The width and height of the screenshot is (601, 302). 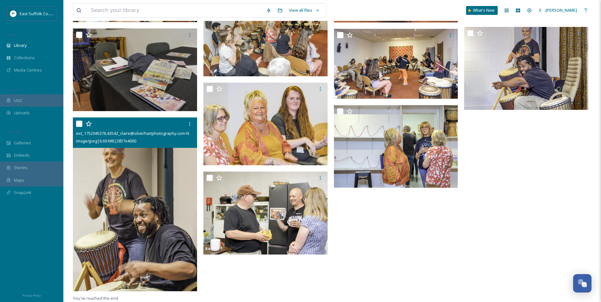 What do you see at coordinates (396, 147) in the screenshot?
I see `img: ext_1752045392.258849_claire@silverhartphotography.com-Networking-02.jpg` at bounding box center [396, 147].